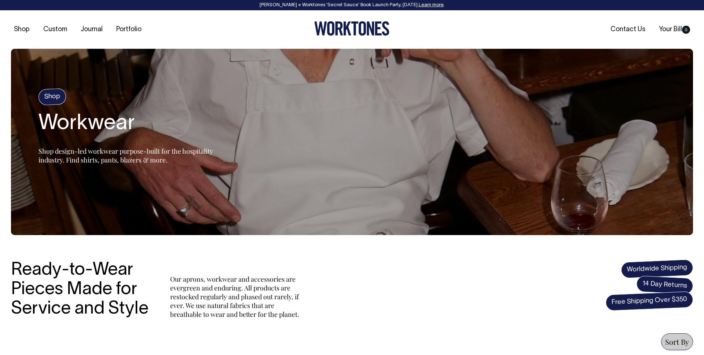 Image resolution: width=704 pixels, height=355 pixels. I want to click on span: Free Shipping Over $350, so click(649, 301).